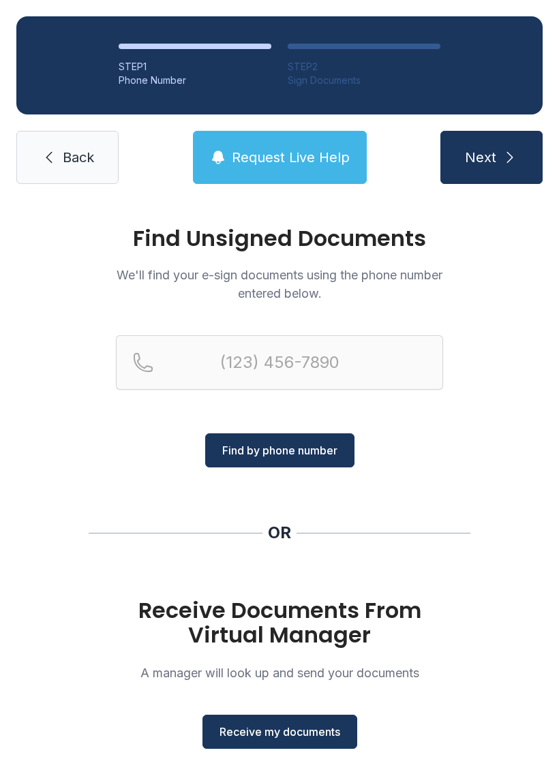  What do you see at coordinates (364, 80) in the screenshot?
I see `div: Sign Documents` at bounding box center [364, 80].